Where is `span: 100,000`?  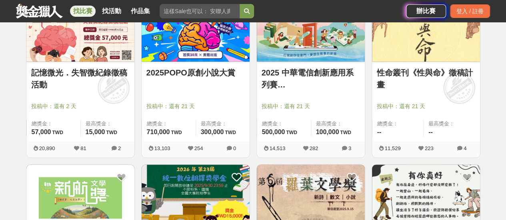
span: 100,000 is located at coordinates (327, 132).